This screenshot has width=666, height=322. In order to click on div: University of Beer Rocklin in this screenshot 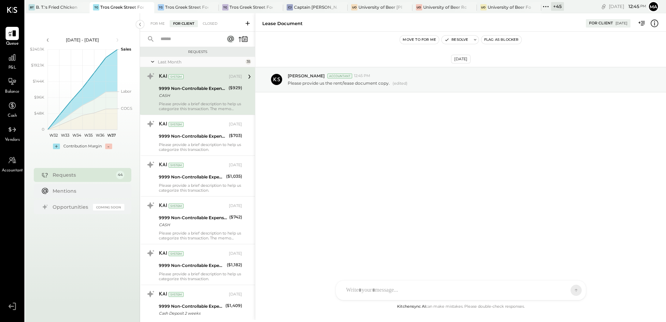, I will do `click(445, 7)`.